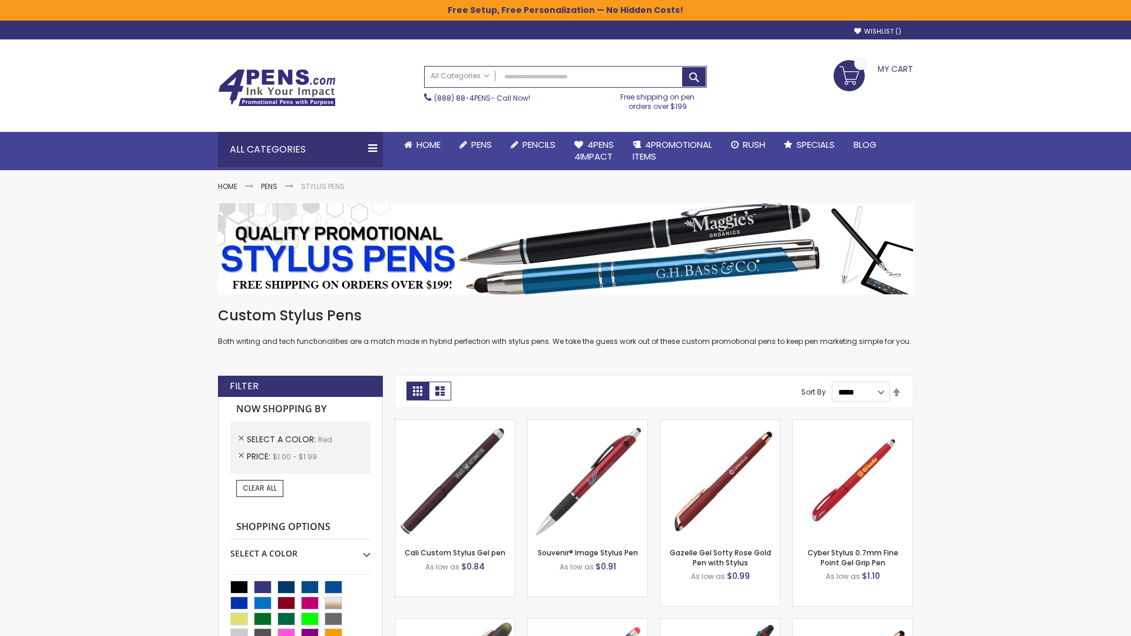 The width and height of the screenshot is (1131, 636). I want to click on strong: Now Shopping by, so click(301, 410).